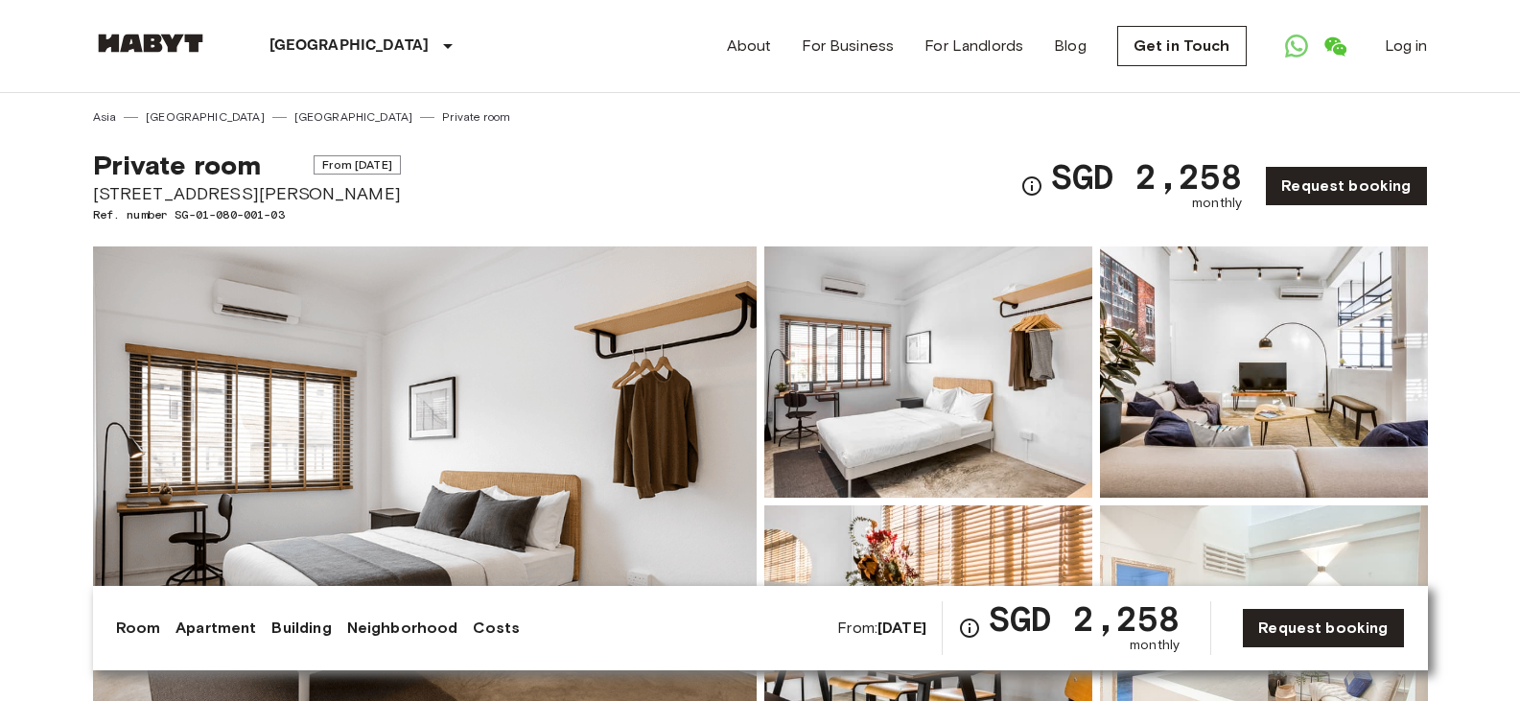  Describe the element at coordinates (1297, 46) in the screenshot. I see `a: Open WhatsApp` at that location.